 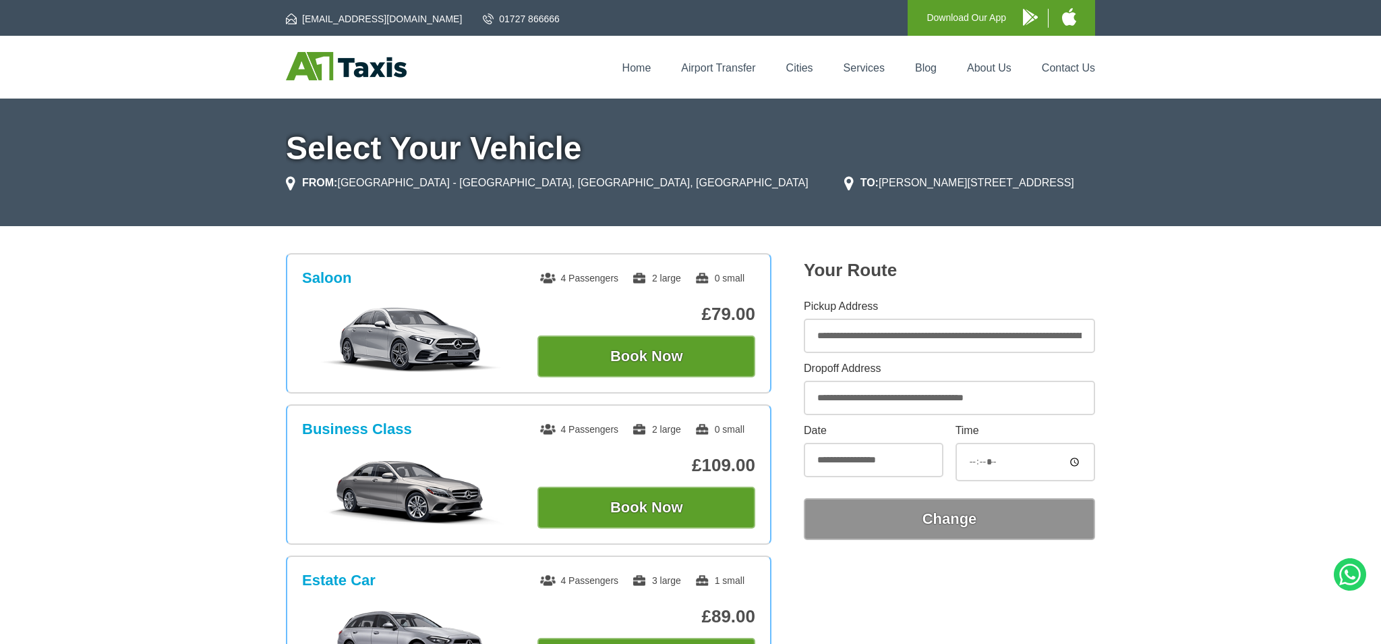 I want to click on label: Date, so click(x=874, y=430).